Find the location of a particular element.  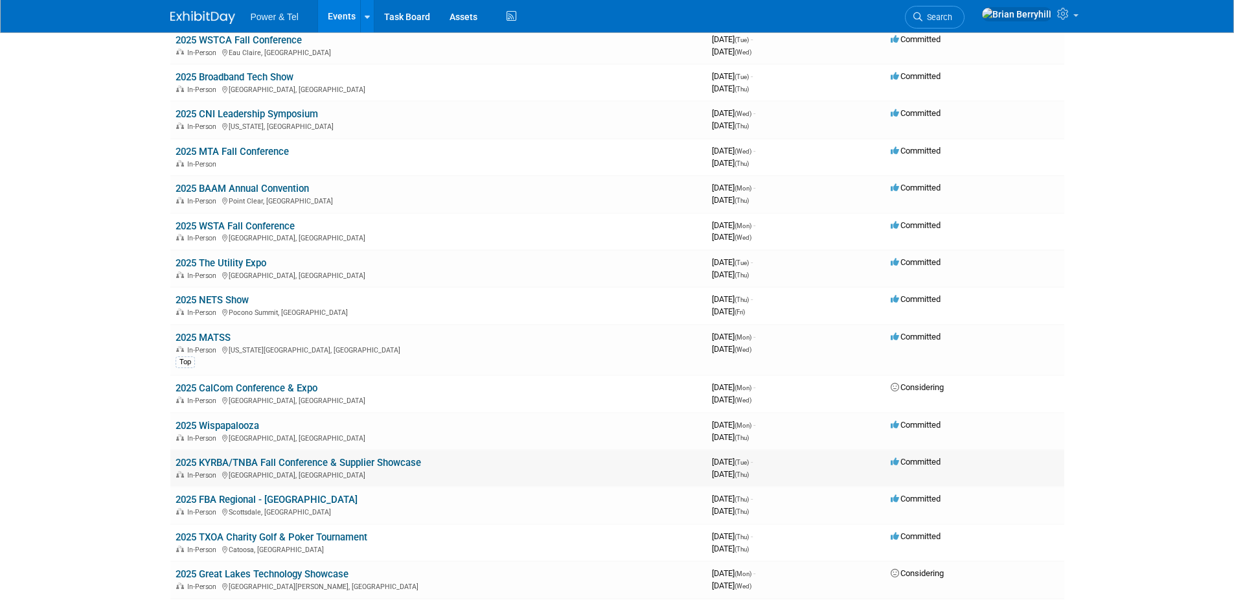

span: (Fri) is located at coordinates (740, 312).